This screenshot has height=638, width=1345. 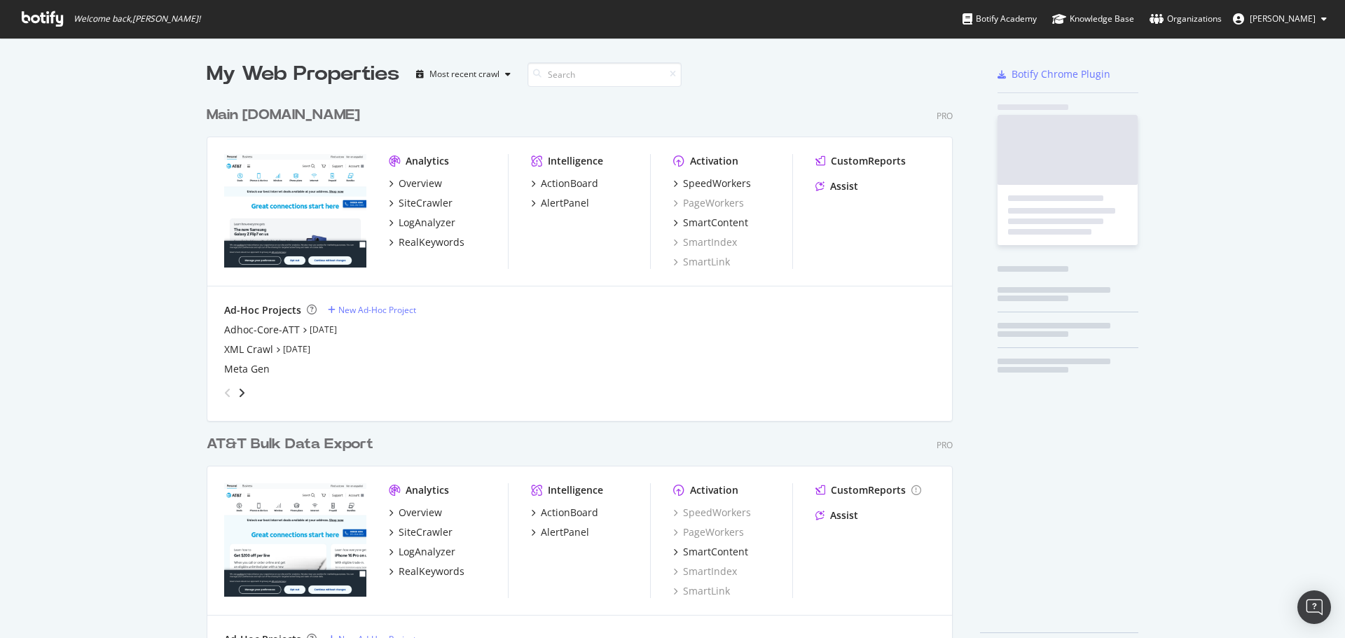 What do you see at coordinates (290, 444) in the screenshot?
I see `div: AT&T Bulk Data Export` at bounding box center [290, 444].